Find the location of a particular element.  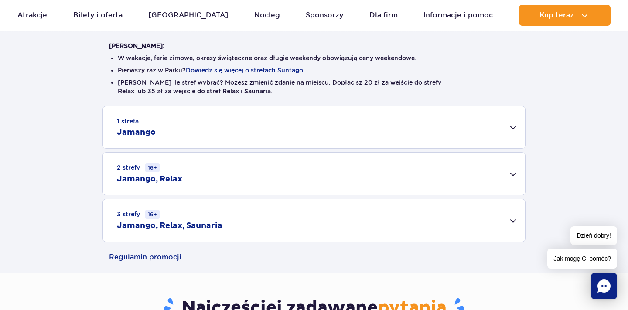

span: Jak mogę Ci pomóc? is located at coordinates (583, 259).